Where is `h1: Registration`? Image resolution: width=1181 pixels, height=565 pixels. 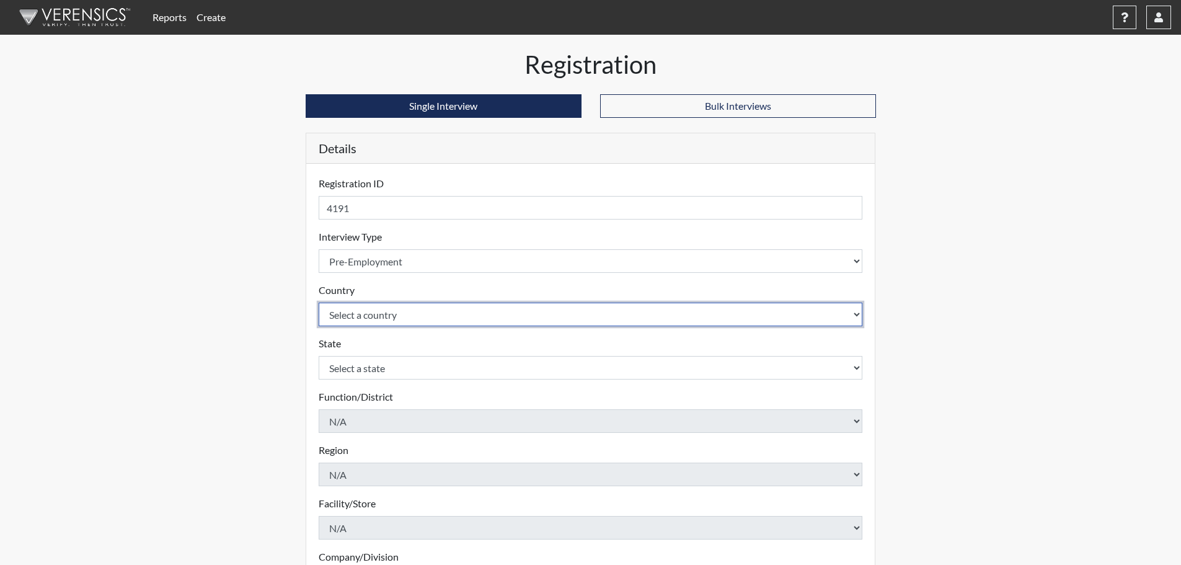
h1: Registration is located at coordinates (591, 64).